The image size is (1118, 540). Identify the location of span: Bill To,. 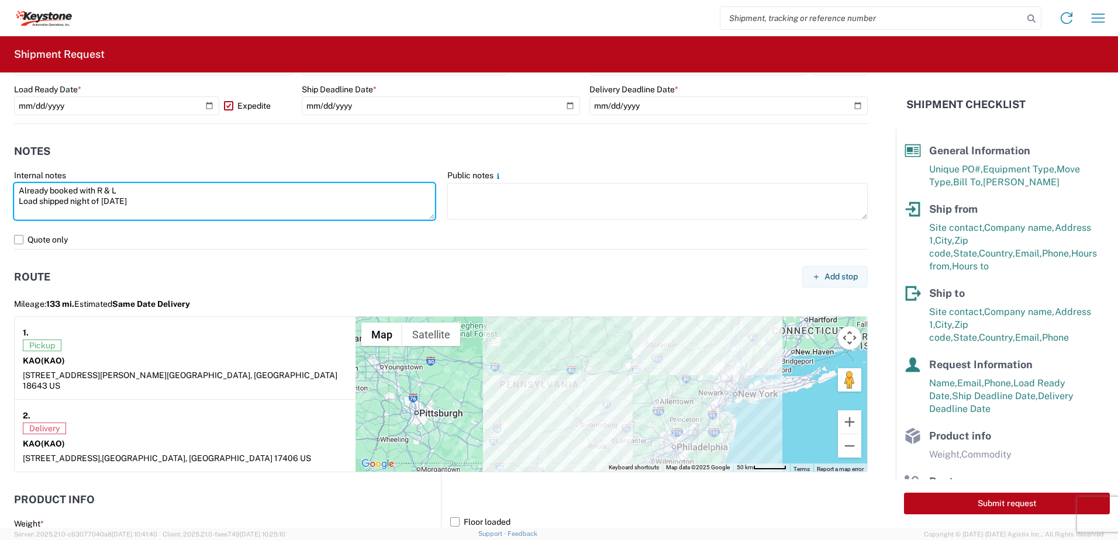
(968, 182).